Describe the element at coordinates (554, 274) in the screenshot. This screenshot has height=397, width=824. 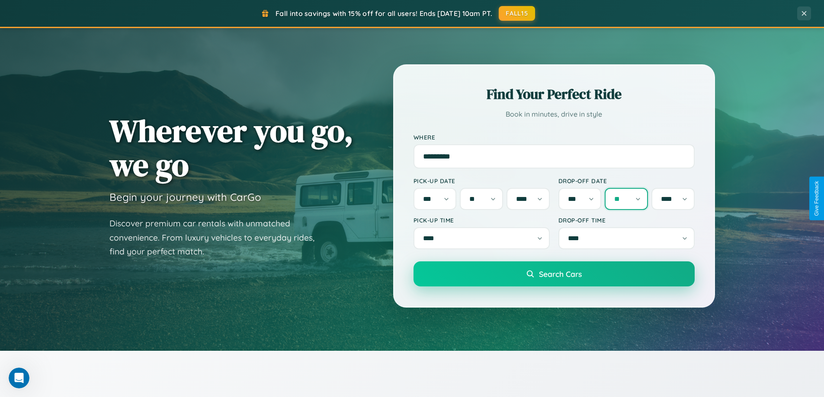
I see `button: Search Cars` at that location.